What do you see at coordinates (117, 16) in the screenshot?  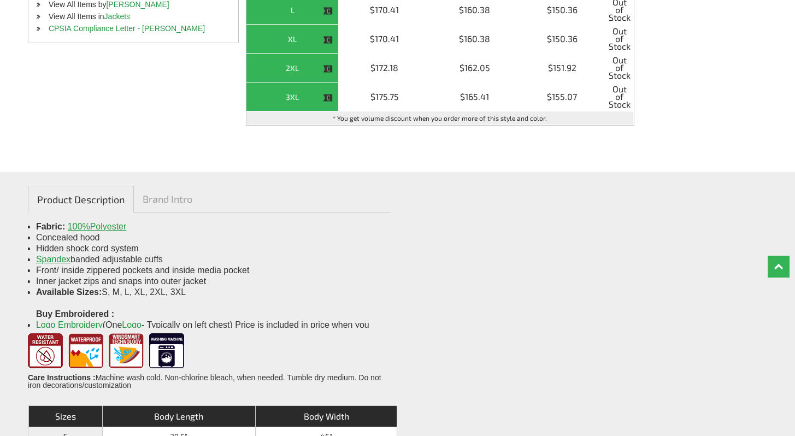 I see `a: Jackets` at bounding box center [117, 16].